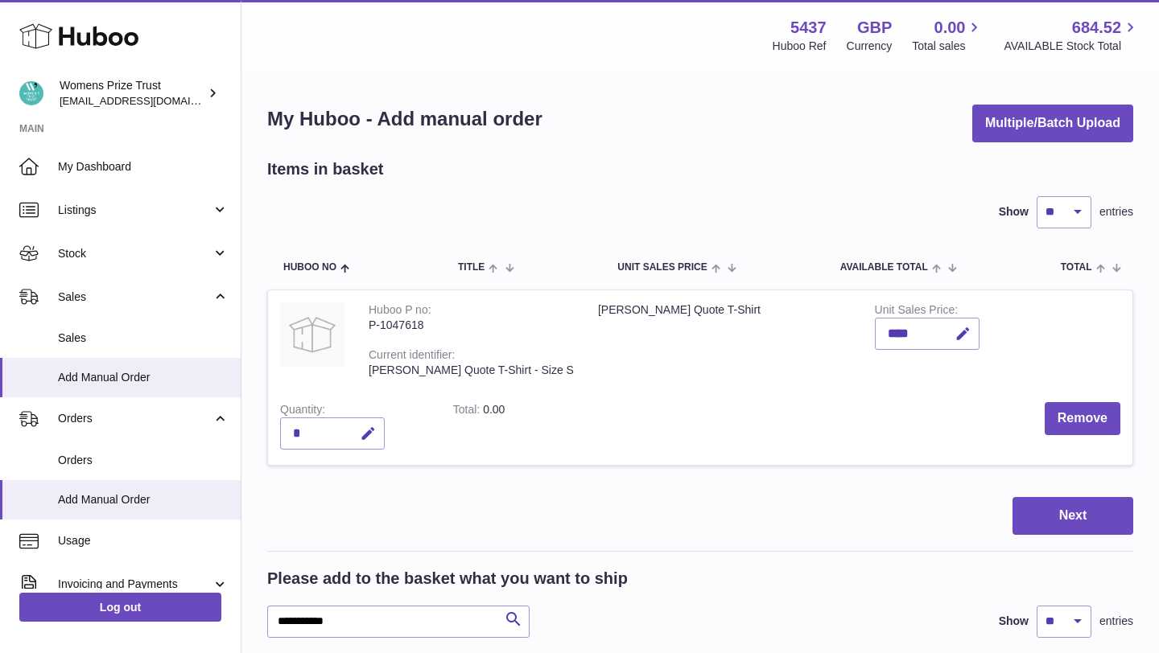  What do you see at coordinates (884, 267) in the screenshot?
I see `span: AVAILABLE Total` at bounding box center [884, 267].